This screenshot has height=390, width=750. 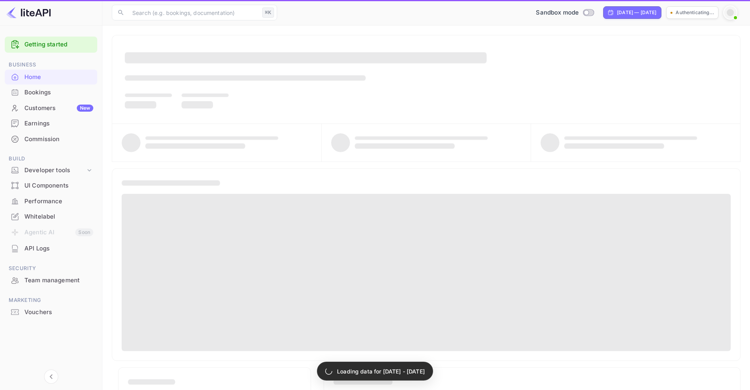 What do you see at coordinates (51, 108) in the screenshot?
I see `div: CustomersNew` at bounding box center [51, 108].